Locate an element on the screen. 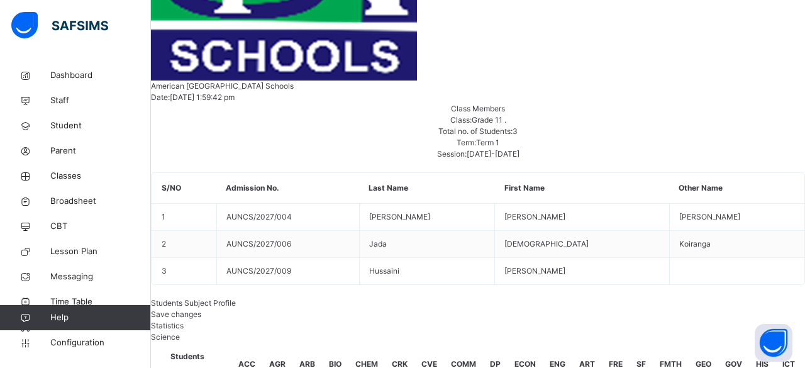 This screenshot has width=805, height=368. span: Time Table is located at coordinates (101, 302).